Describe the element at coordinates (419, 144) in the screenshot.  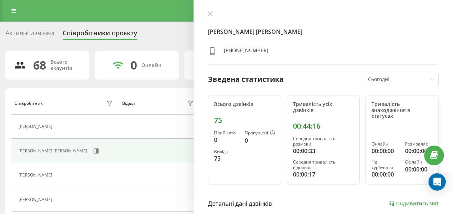
I see `div: Розмовляє` at that location.